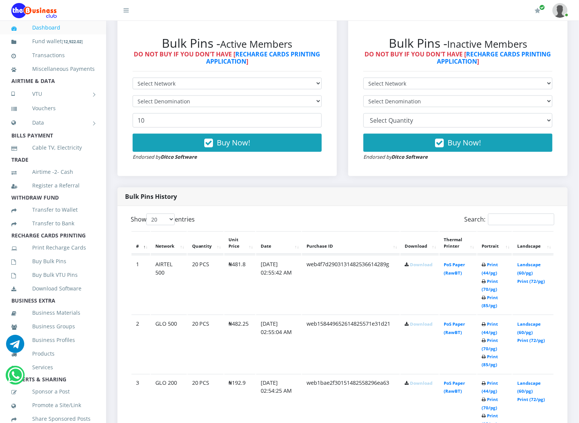  What do you see at coordinates (53, 55) in the screenshot?
I see `a: Transactions` at bounding box center [53, 55].